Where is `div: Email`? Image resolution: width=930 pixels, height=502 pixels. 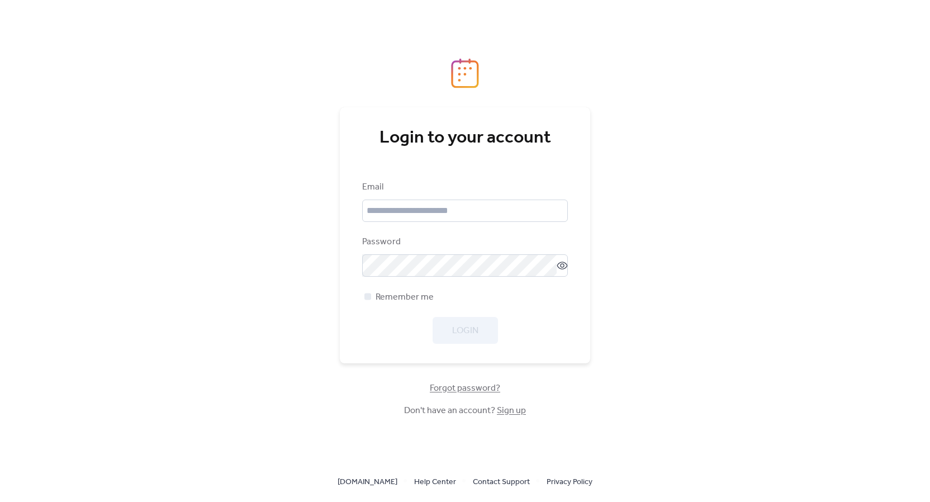 div: Email is located at coordinates (464, 187).